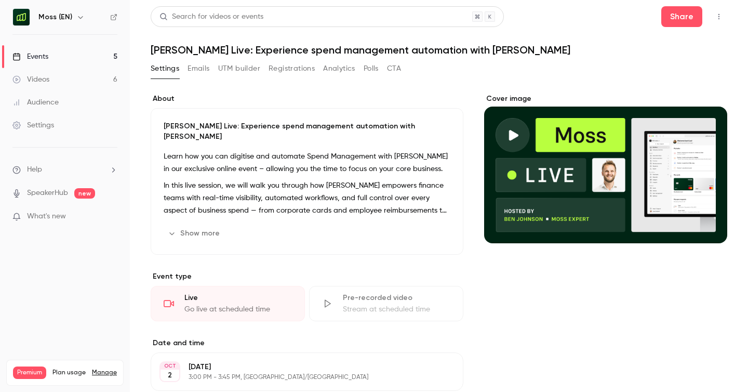 The image size is (748, 392). What do you see at coordinates (394, 69) in the screenshot?
I see `button: CTA` at bounding box center [394, 69].